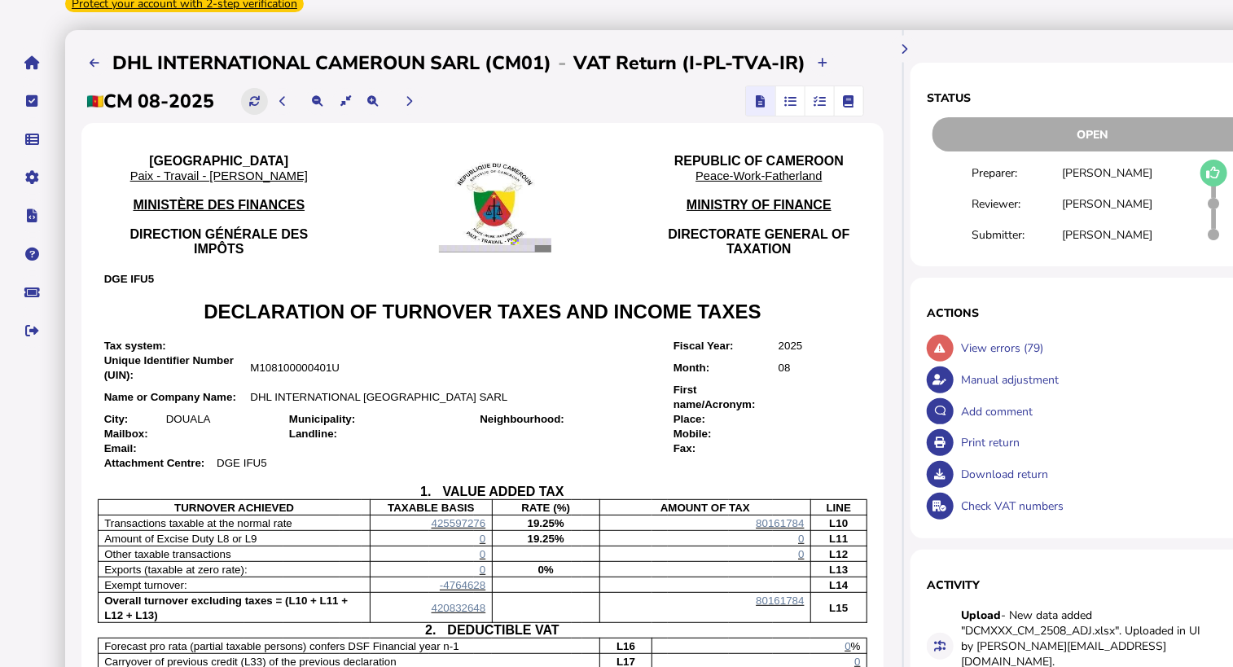  Describe the element at coordinates (95, 101) in the screenshot. I see `img: cm.png` at that location.